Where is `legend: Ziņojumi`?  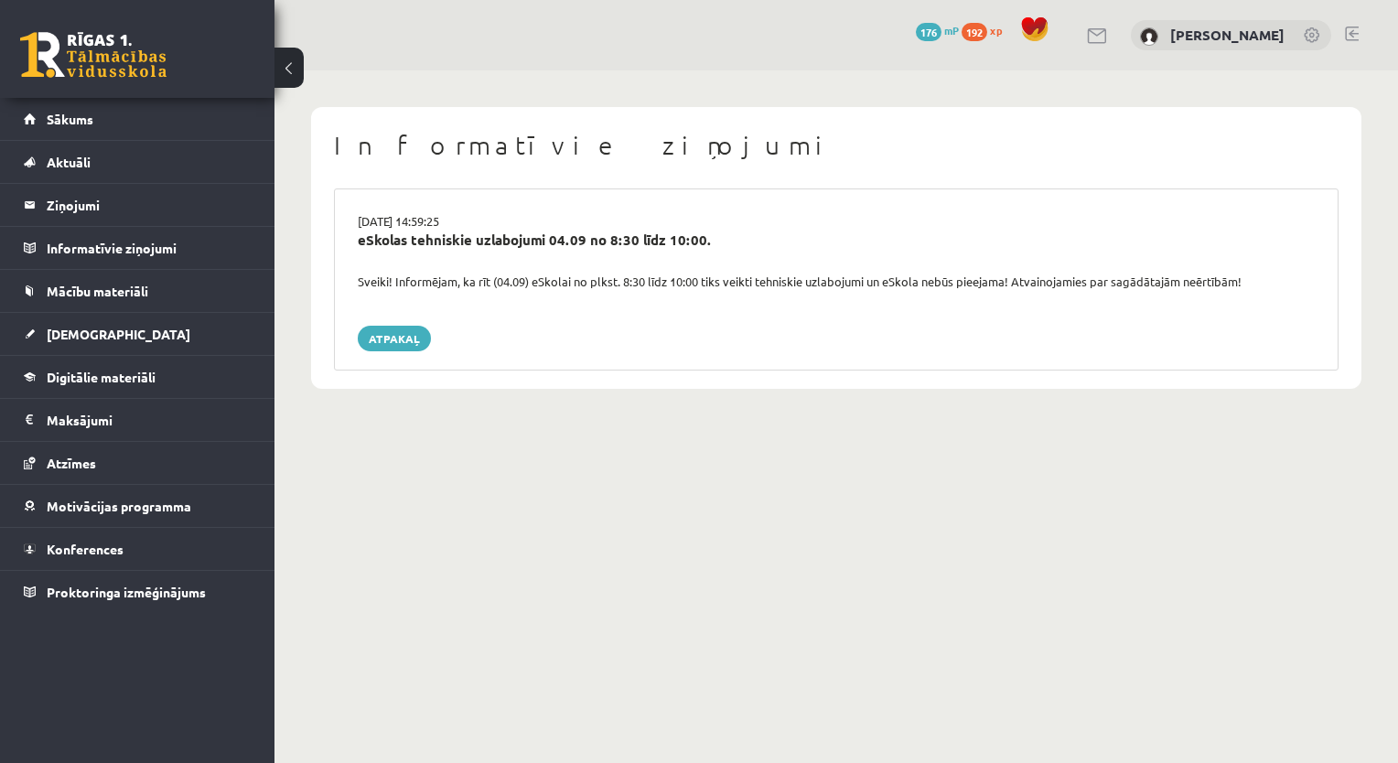
legend: Ziņojumi is located at coordinates (149, 205).